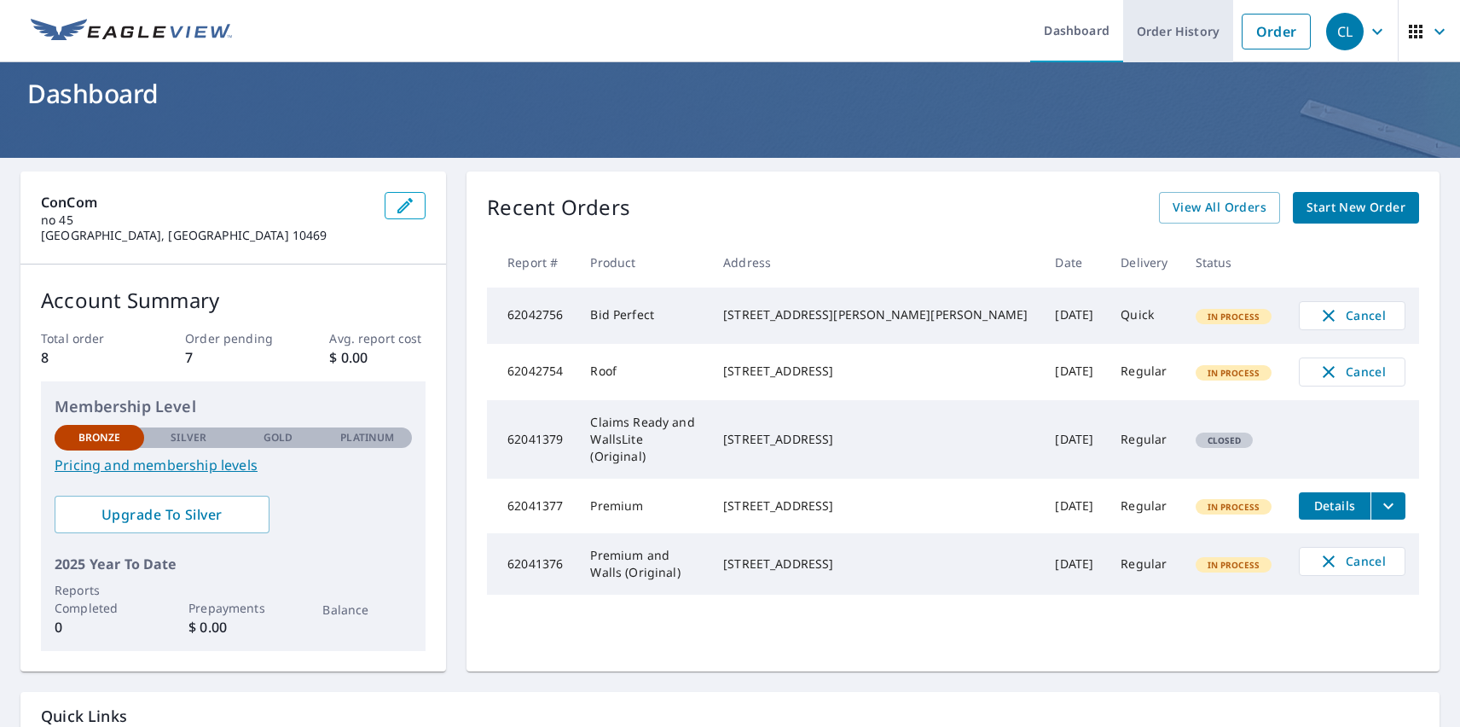  What do you see at coordinates (206, 202) in the screenshot?
I see `p: ConCom` at bounding box center [206, 202].